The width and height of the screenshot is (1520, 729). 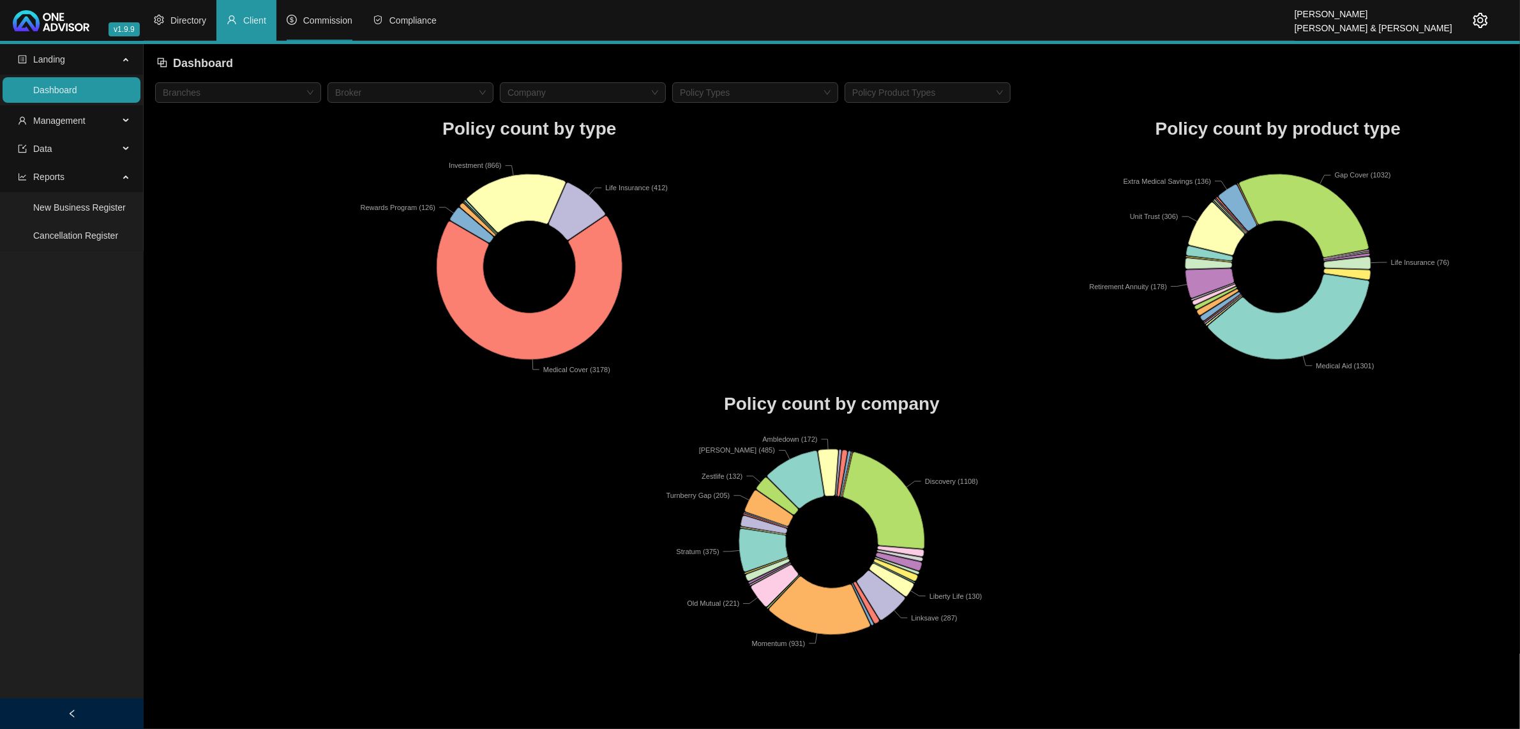 What do you see at coordinates (22, 149) in the screenshot?
I see `span: import` at bounding box center [22, 149].